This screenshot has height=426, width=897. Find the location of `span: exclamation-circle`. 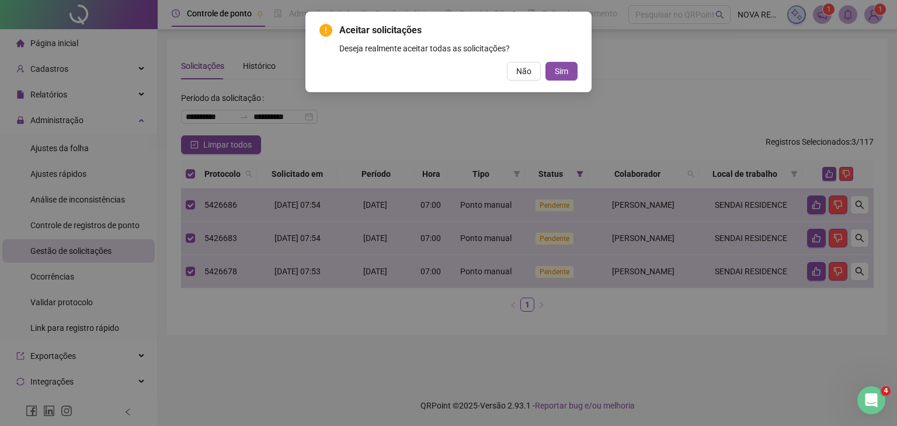

span: exclamation-circle is located at coordinates (326, 30).